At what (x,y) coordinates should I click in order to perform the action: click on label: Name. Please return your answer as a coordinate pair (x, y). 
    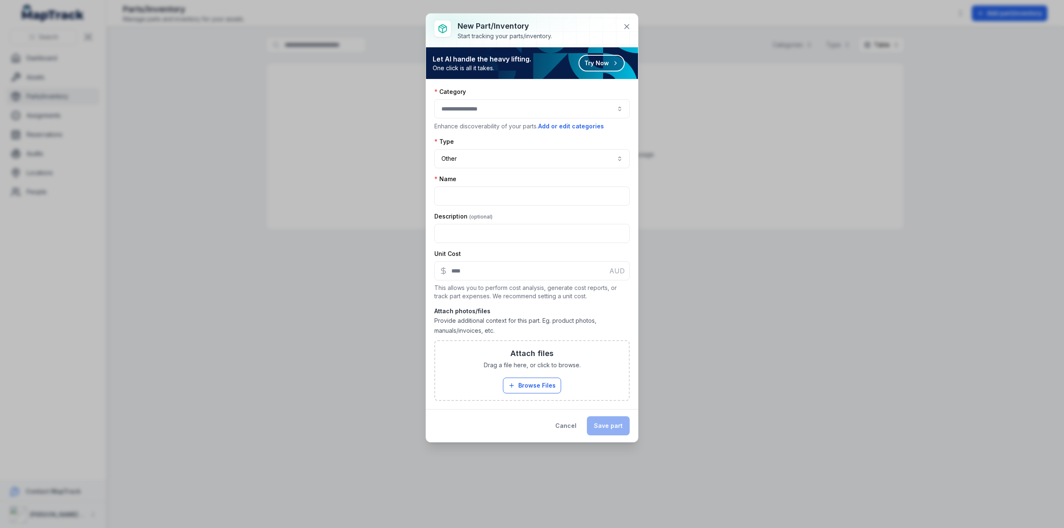
    Looking at the image, I should click on (445, 179).